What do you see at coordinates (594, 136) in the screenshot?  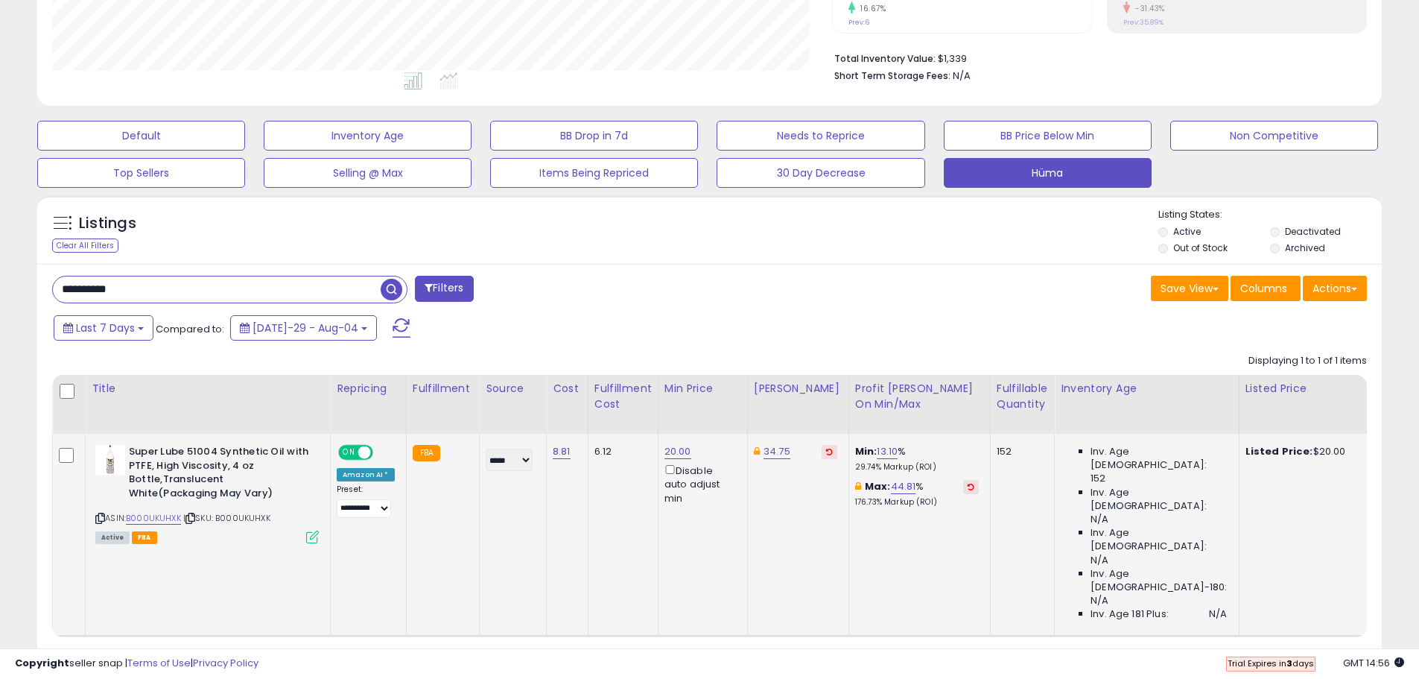 I see `button: BB Drop in 7d` at bounding box center [594, 136].